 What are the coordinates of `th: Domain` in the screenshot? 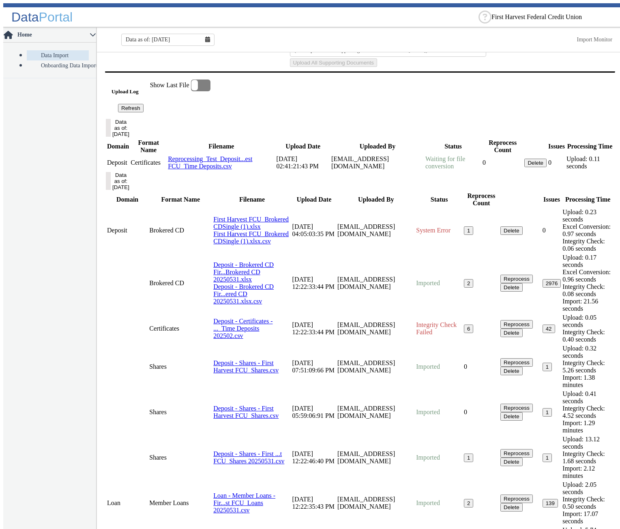 It's located at (118, 146).